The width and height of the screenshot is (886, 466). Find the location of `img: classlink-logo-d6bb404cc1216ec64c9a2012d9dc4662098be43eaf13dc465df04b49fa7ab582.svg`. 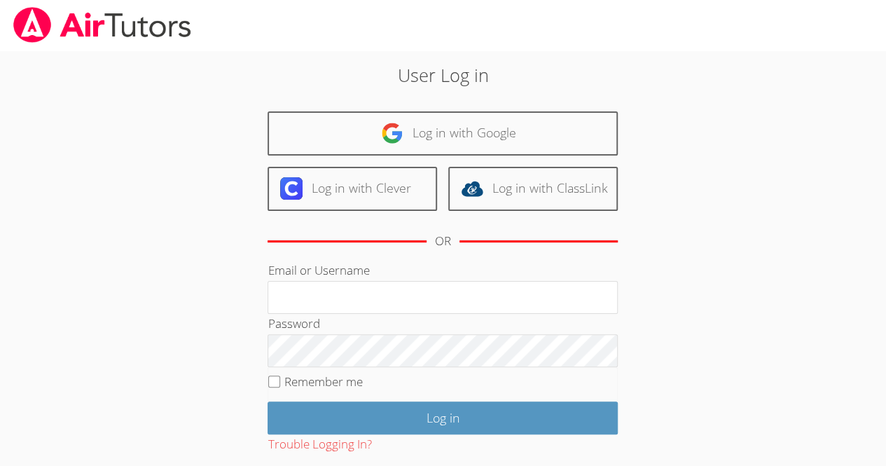

img: classlink-logo-d6bb404cc1216ec64c9a2012d9dc4662098be43eaf13dc465df04b49fa7ab582.svg is located at coordinates (472, 188).